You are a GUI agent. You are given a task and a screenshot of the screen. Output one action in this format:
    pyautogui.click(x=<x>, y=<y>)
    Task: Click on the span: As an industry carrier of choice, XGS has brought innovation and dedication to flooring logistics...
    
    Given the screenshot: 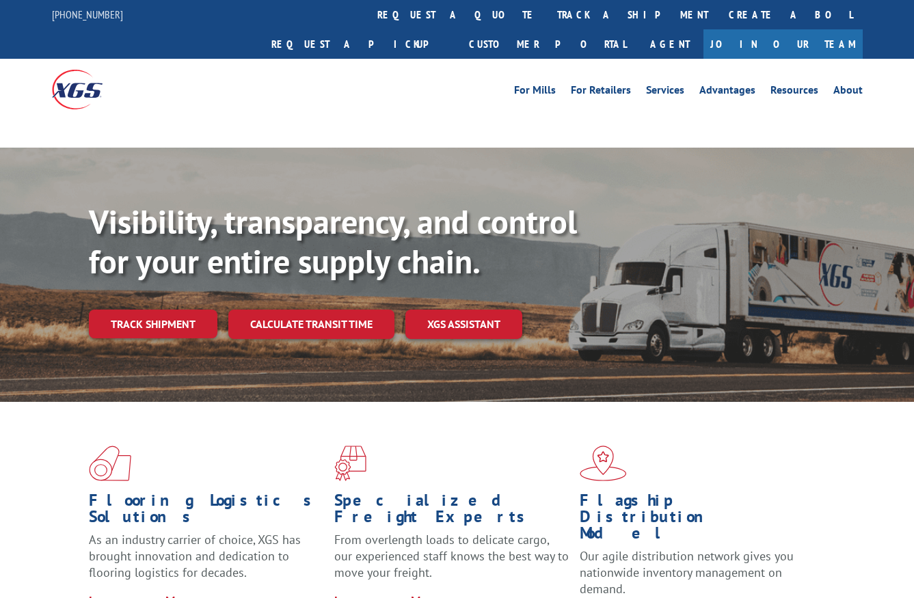 What is the action you would take?
    pyautogui.click(x=195, y=556)
    